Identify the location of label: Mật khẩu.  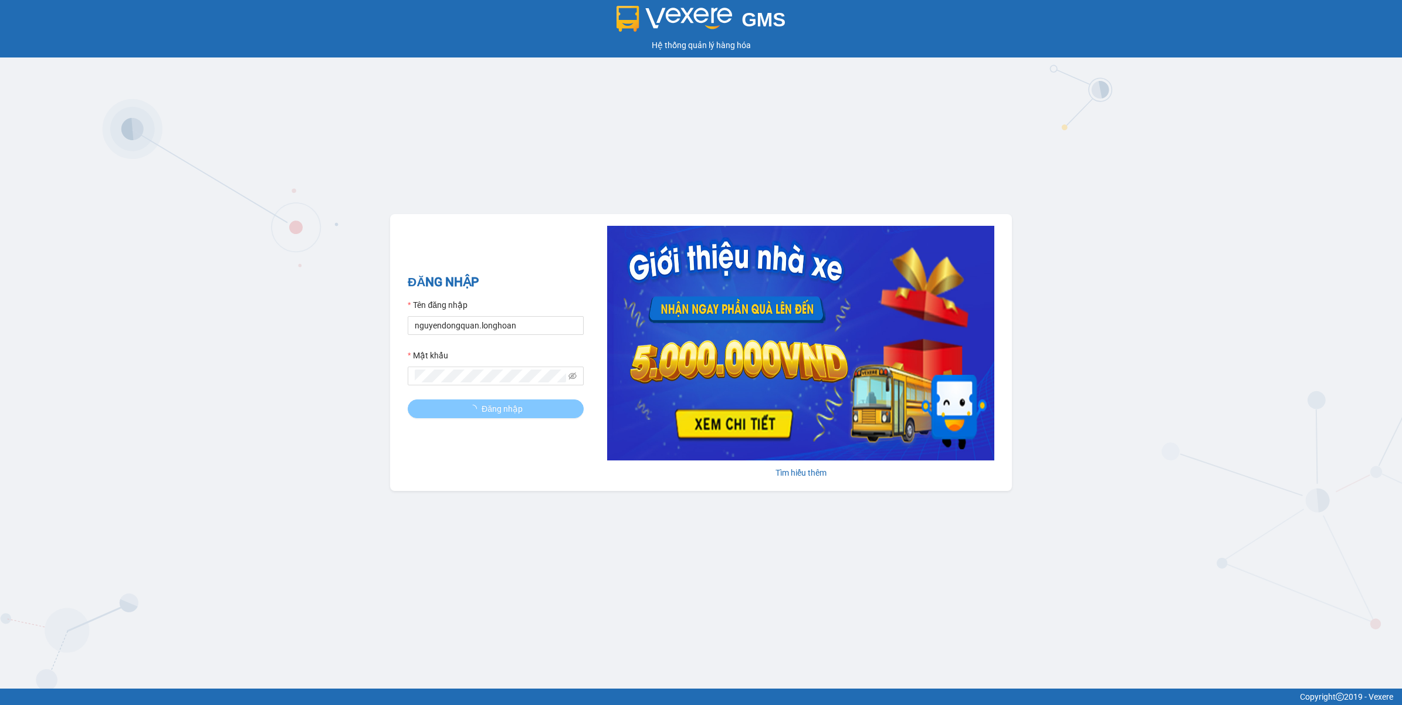
(427, 355).